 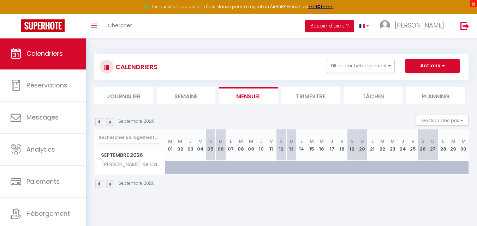 I want to click on th: 11, so click(x=271, y=145).